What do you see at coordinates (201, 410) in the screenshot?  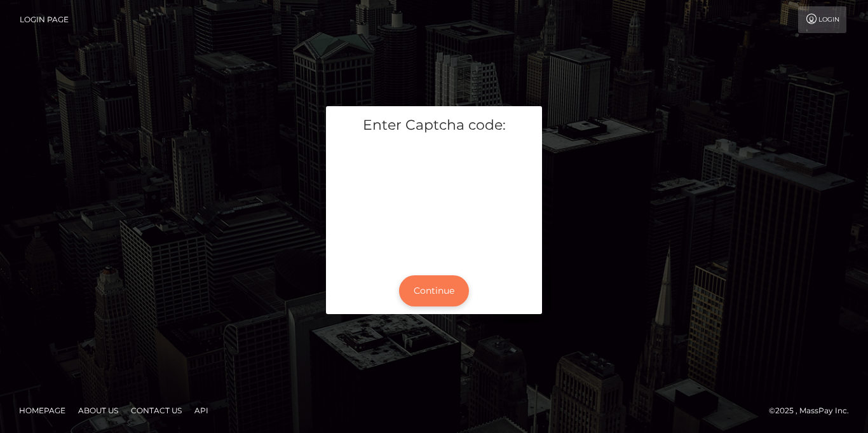 I see `a: API` at bounding box center [201, 410].